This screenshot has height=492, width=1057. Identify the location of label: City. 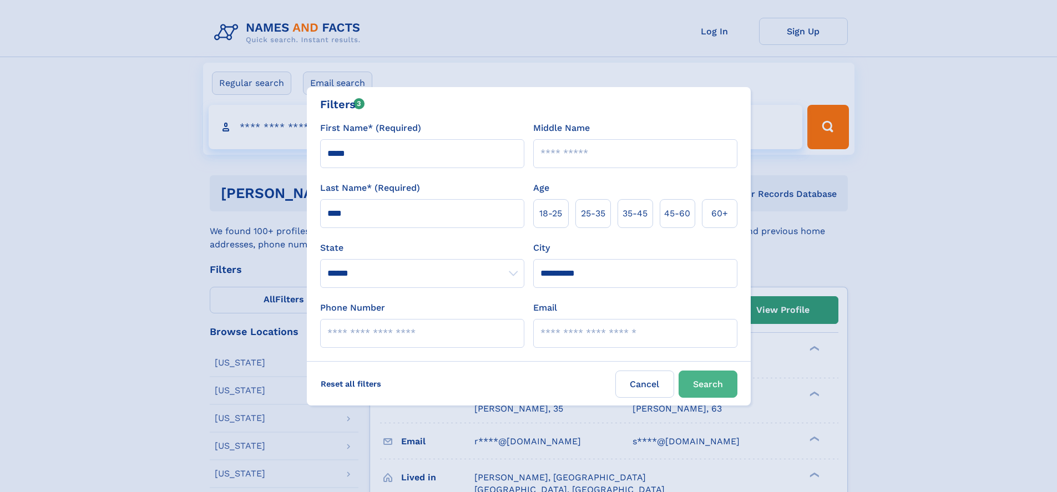
(542, 248).